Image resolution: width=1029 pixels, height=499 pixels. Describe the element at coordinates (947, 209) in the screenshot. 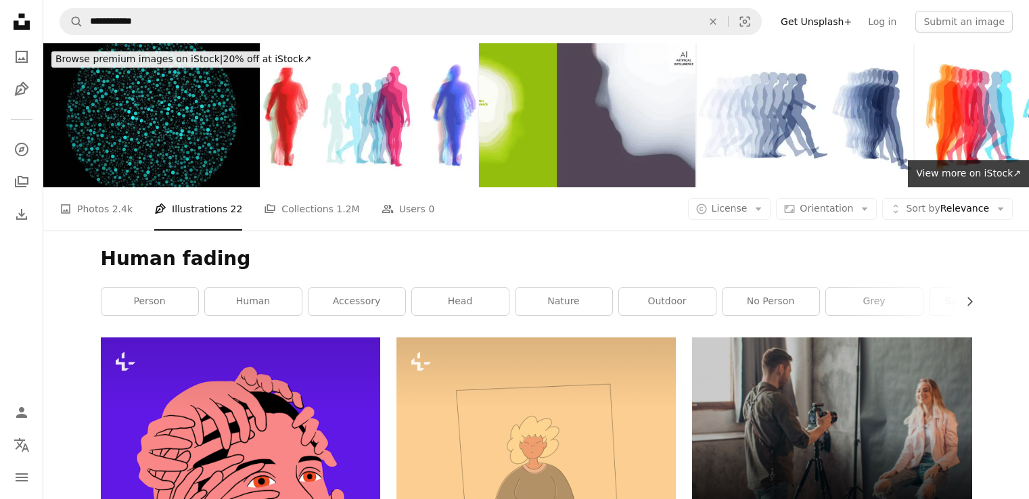

I see `span: Relevance` at that location.